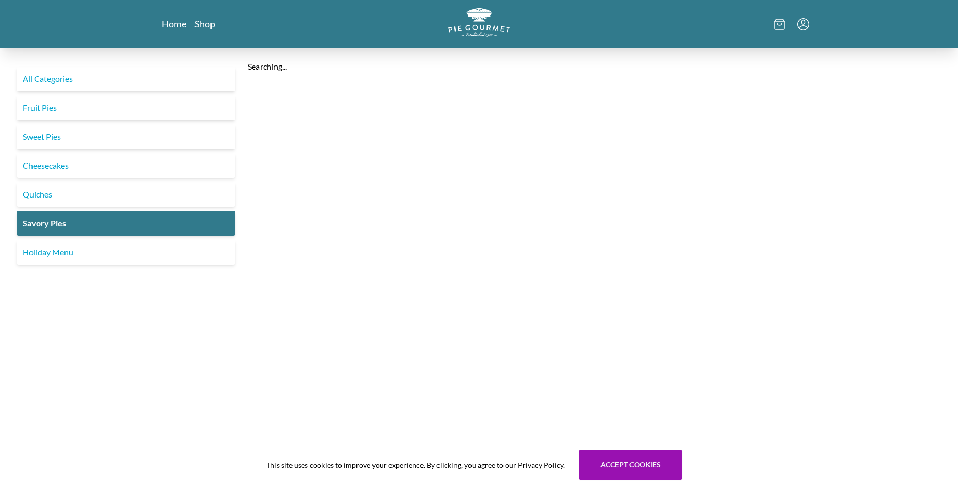 Image resolution: width=958 pixels, height=492 pixels. I want to click on a: Fruit Pies, so click(126, 108).